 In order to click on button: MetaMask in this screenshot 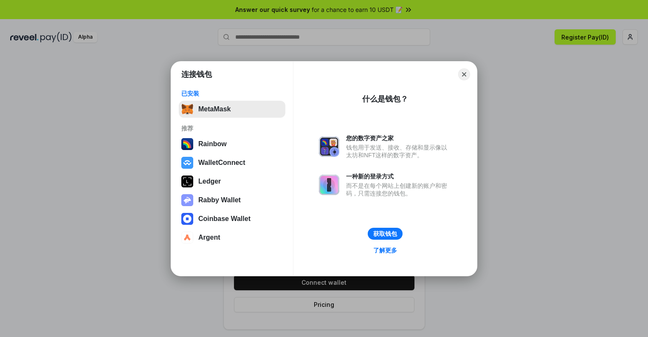, I will do `click(232, 109)`.